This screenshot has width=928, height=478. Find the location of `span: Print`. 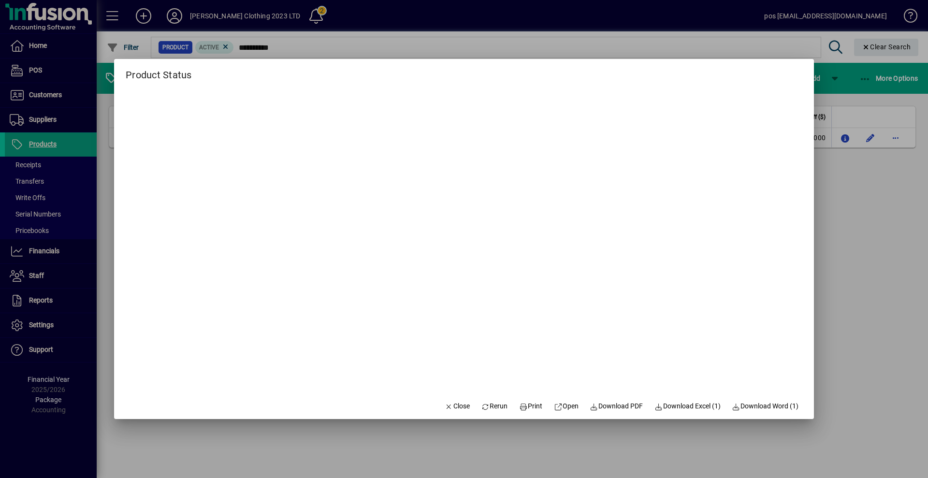

span: Print is located at coordinates (531, 406).